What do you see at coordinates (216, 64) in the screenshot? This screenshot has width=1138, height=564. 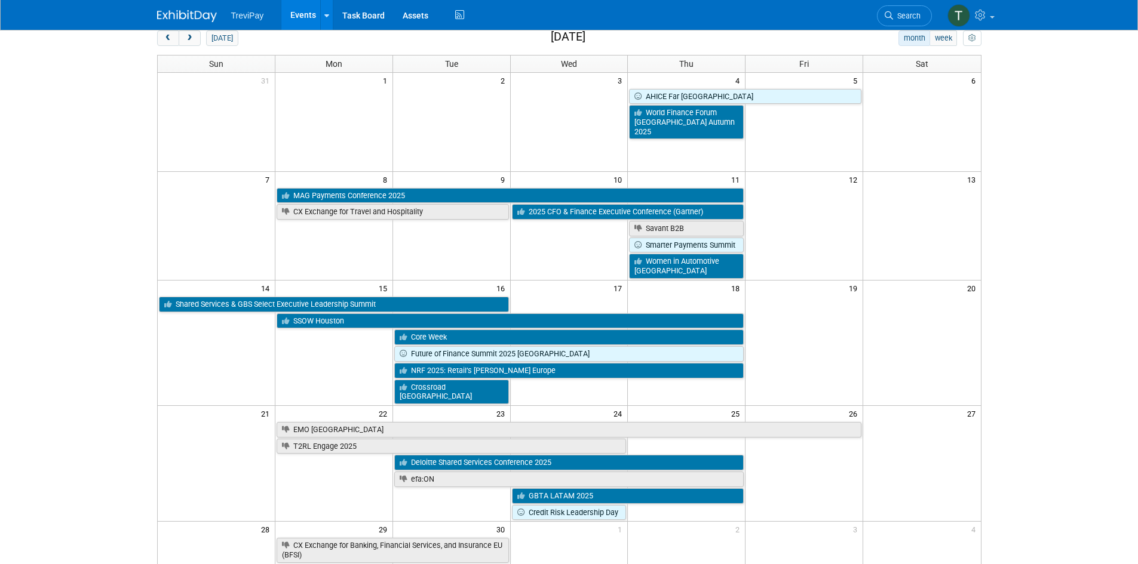 I see `span: Sun` at bounding box center [216, 64].